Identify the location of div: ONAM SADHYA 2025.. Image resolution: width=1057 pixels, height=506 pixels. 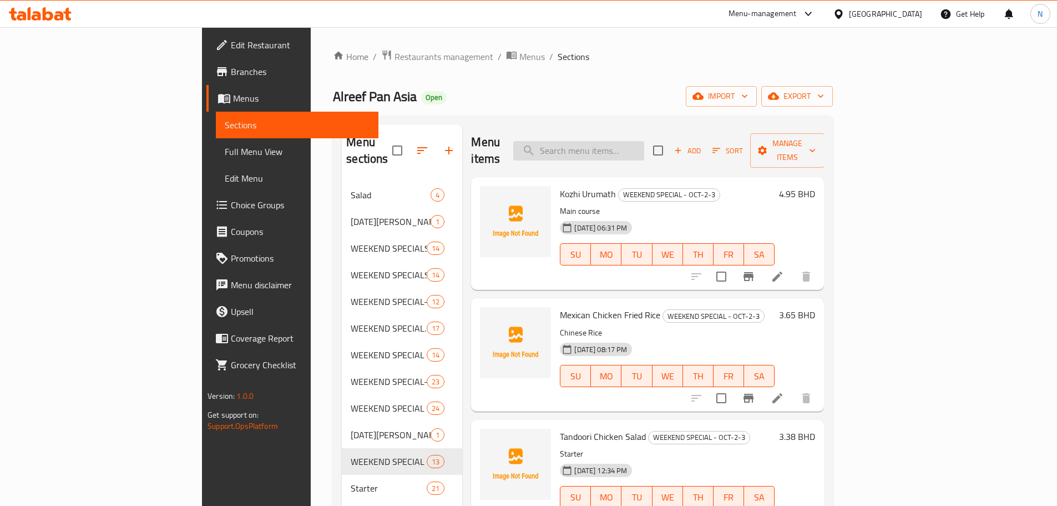
(391, 435).